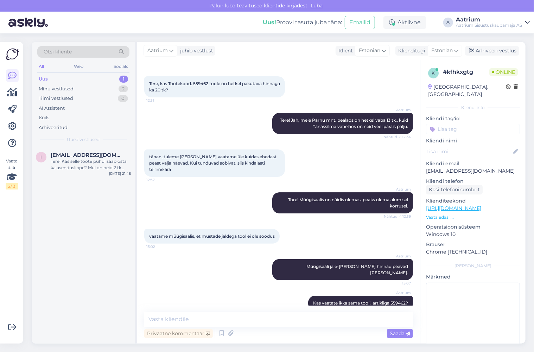  Describe the element at coordinates (492, 51) in the screenshot. I see `div: Arhiveeri vestlus` at that location.